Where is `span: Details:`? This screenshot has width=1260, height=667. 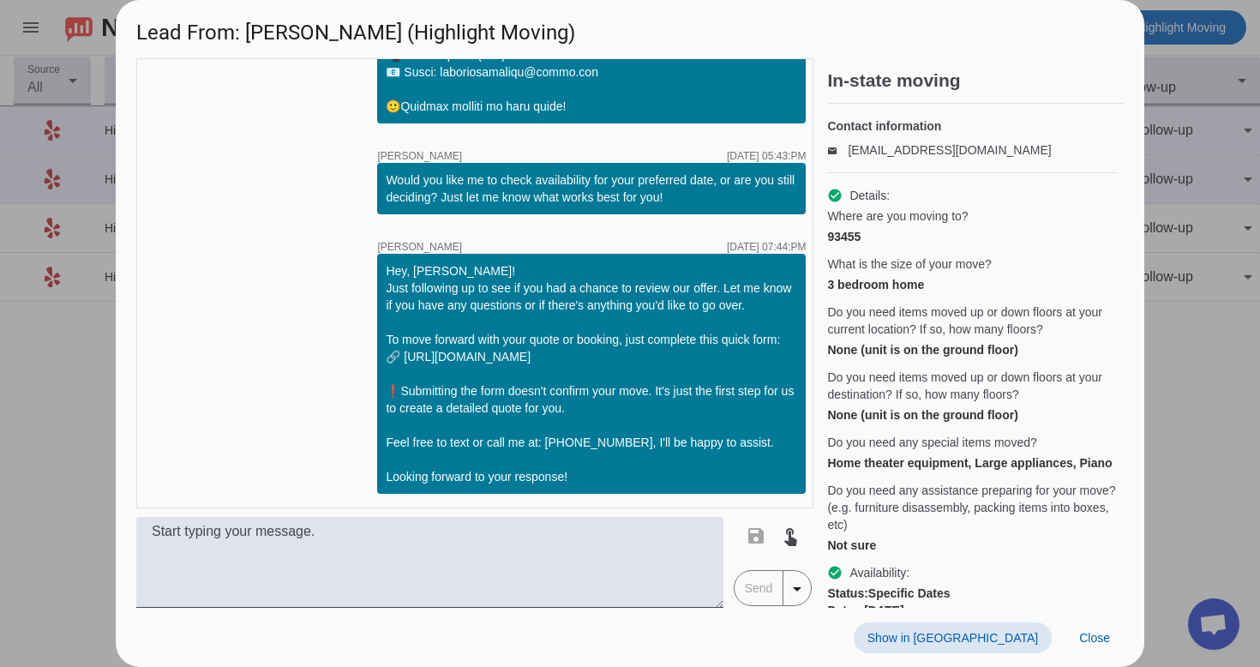
span: Details: is located at coordinates (869, 195).